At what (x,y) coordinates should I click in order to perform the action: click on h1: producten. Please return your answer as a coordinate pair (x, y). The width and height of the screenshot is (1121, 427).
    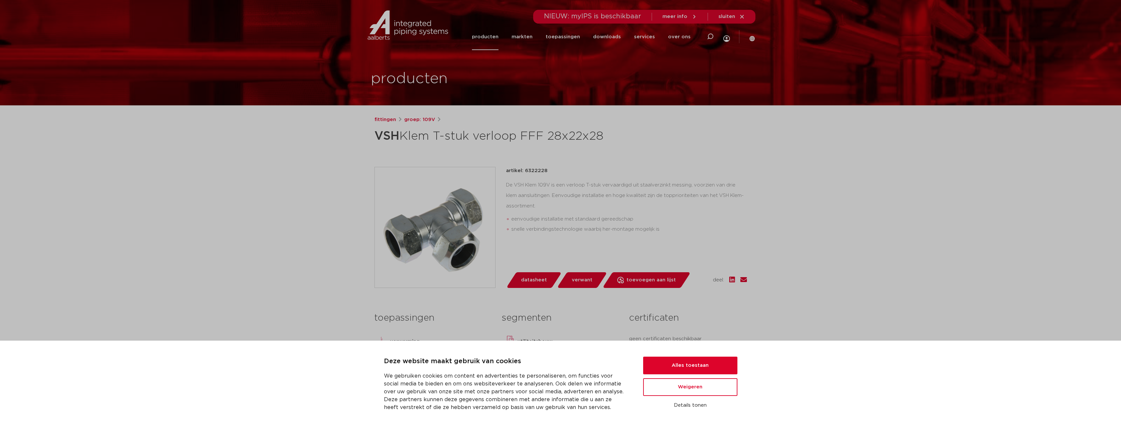
    Looking at the image, I should click on (409, 79).